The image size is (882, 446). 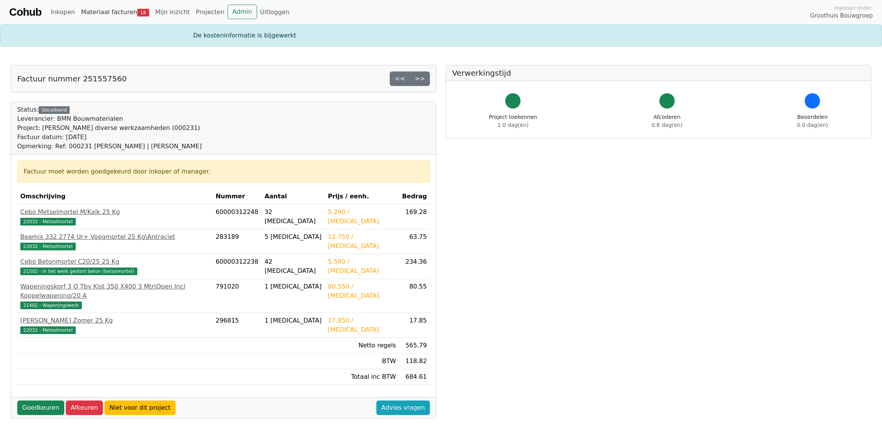 What do you see at coordinates (41, 408) in the screenshot?
I see `a: Goedkeuren` at bounding box center [41, 408].